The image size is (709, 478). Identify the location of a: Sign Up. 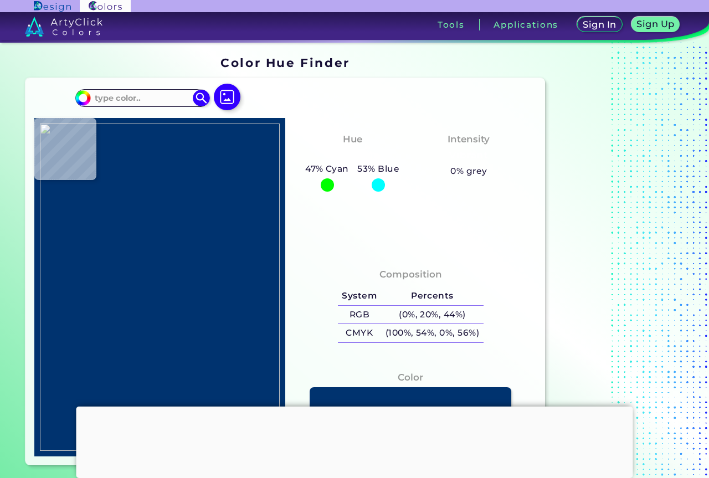
(655, 24).